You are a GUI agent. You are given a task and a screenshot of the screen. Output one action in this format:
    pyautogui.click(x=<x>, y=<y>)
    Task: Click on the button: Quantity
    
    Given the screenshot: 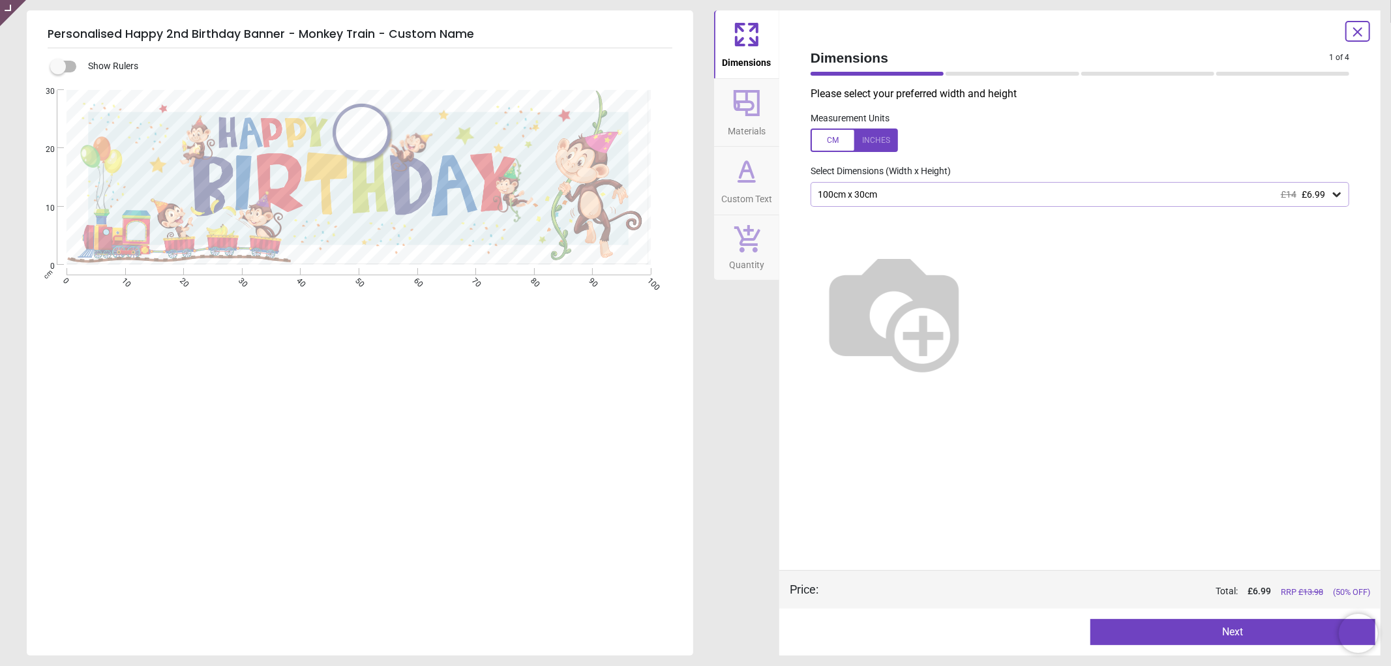 What is the action you would take?
    pyautogui.click(x=746, y=248)
    